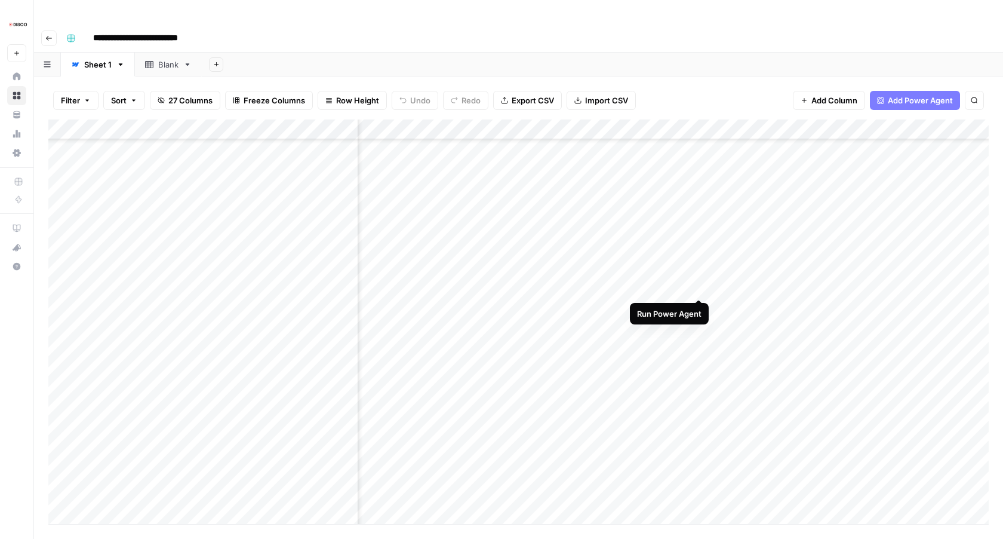 This screenshot has width=1003, height=539. I want to click on span: Export CSV, so click(533, 100).